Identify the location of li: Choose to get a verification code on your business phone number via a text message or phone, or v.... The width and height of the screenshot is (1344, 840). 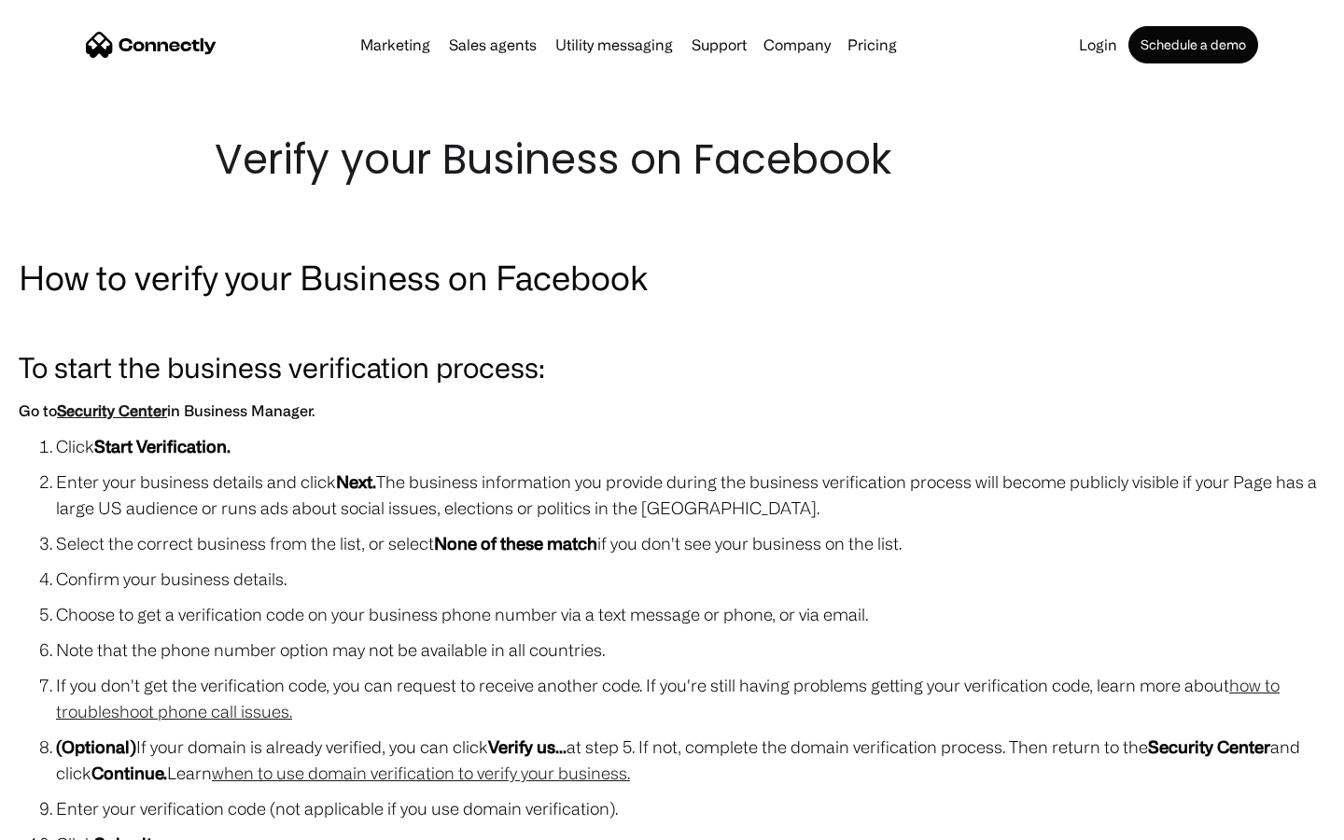
(691, 614).